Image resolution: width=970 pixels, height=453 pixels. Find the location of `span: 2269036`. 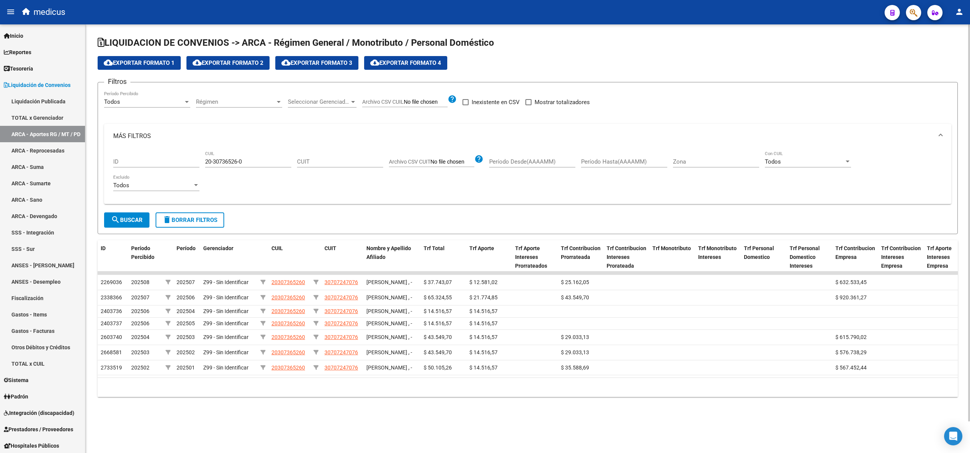

span: 2269036 is located at coordinates (111, 282).